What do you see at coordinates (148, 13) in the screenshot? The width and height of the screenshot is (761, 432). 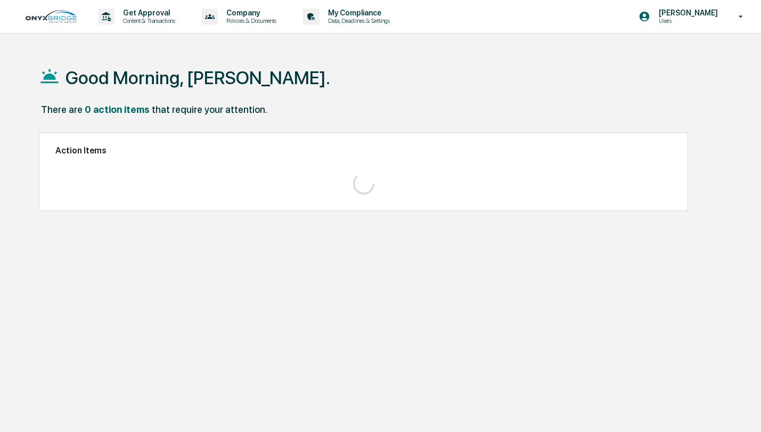 I see `p: Get Approval` at bounding box center [148, 13].